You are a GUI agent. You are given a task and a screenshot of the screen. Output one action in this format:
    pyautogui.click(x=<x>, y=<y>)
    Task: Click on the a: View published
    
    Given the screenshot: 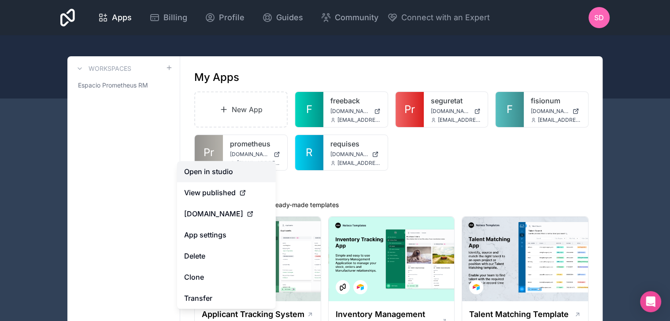 What is the action you would take?
    pyautogui.click(x=226, y=193)
    